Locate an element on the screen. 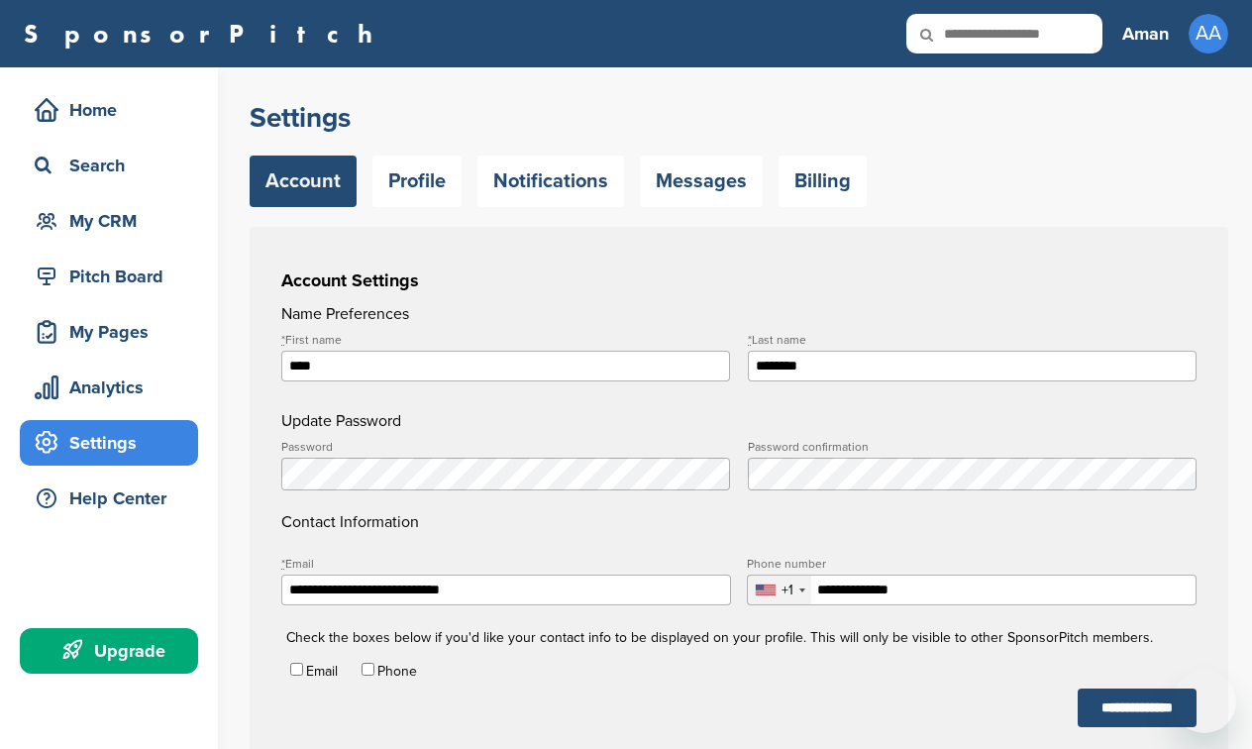 The image size is (1252, 749). label: Phone is located at coordinates (397, 671).